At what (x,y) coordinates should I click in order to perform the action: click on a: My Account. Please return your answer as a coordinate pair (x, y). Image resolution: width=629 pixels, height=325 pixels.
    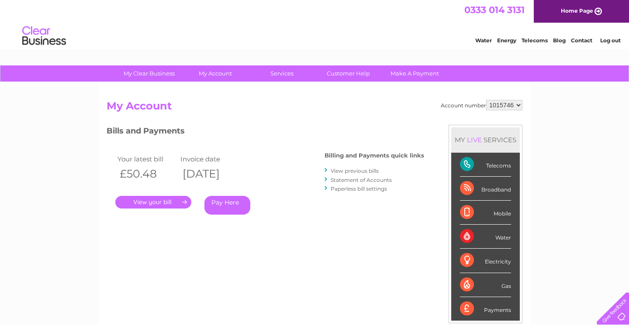
    Looking at the image, I should click on (215, 73).